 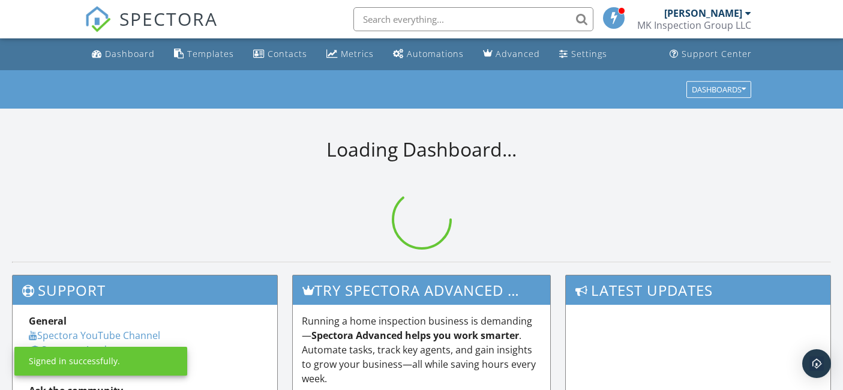 I want to click on a: Advanced, so click(x=511, y=54).